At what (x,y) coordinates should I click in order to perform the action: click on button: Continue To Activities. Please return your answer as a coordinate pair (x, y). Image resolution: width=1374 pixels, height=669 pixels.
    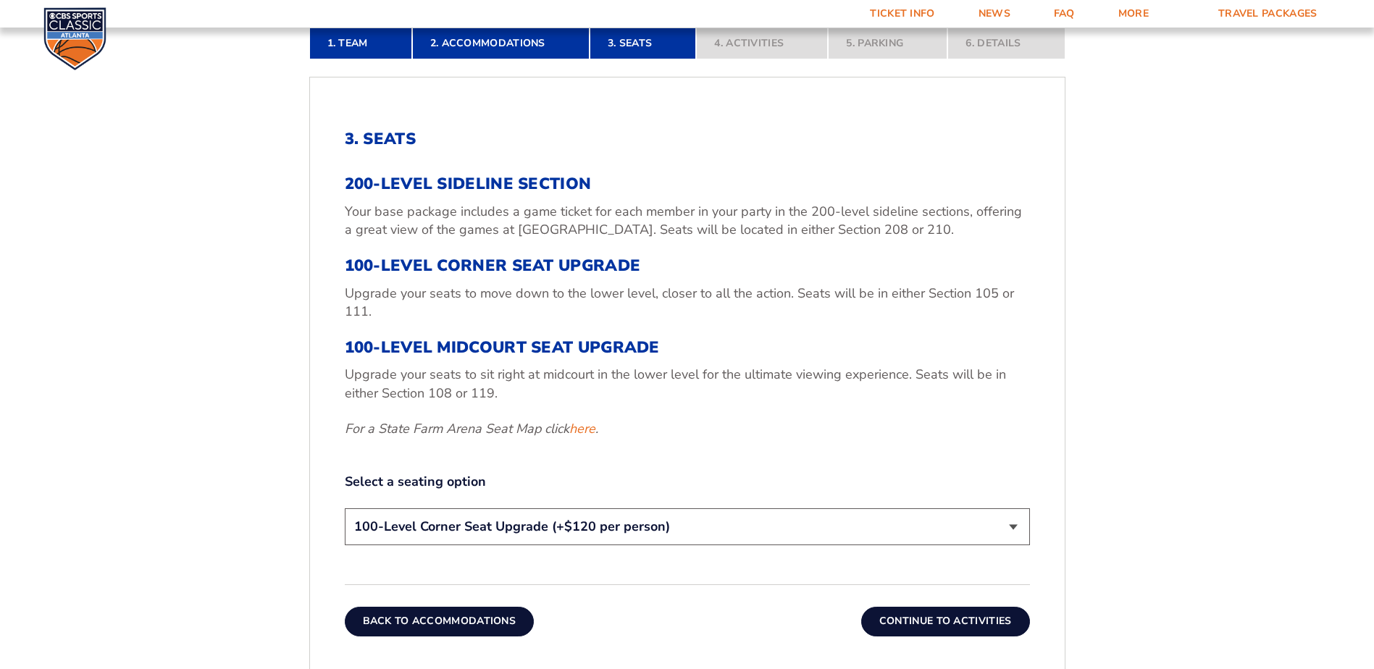
    Looking at the image, I should click on (945, 622).